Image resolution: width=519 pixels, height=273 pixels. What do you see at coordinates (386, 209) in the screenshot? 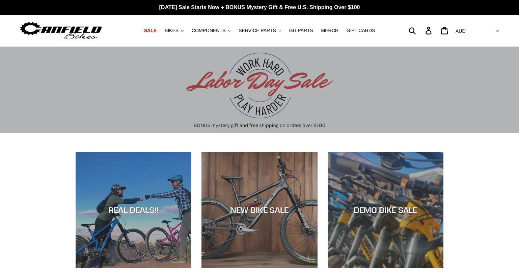
I see `div: DEMO BIKE SALE` at bounding box center [386, 209].